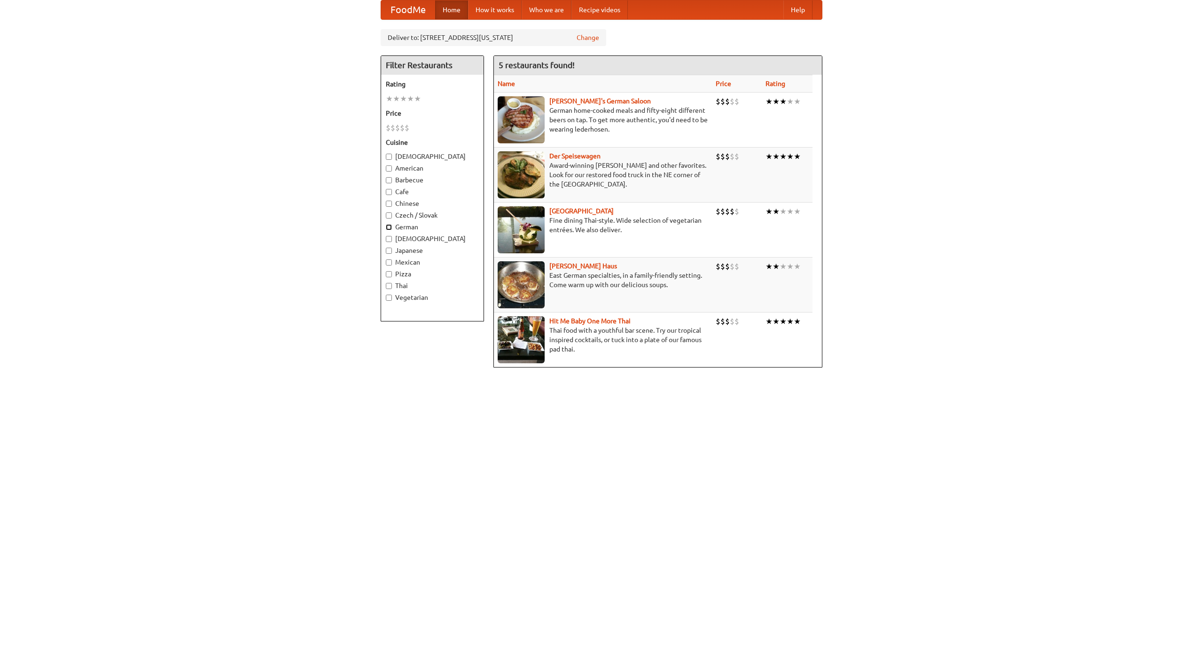 The image size is (1203, 665). Describe the element at coordinates (432, 65) in the screenshot. I see `h4: Filter Restaurants` at that location.